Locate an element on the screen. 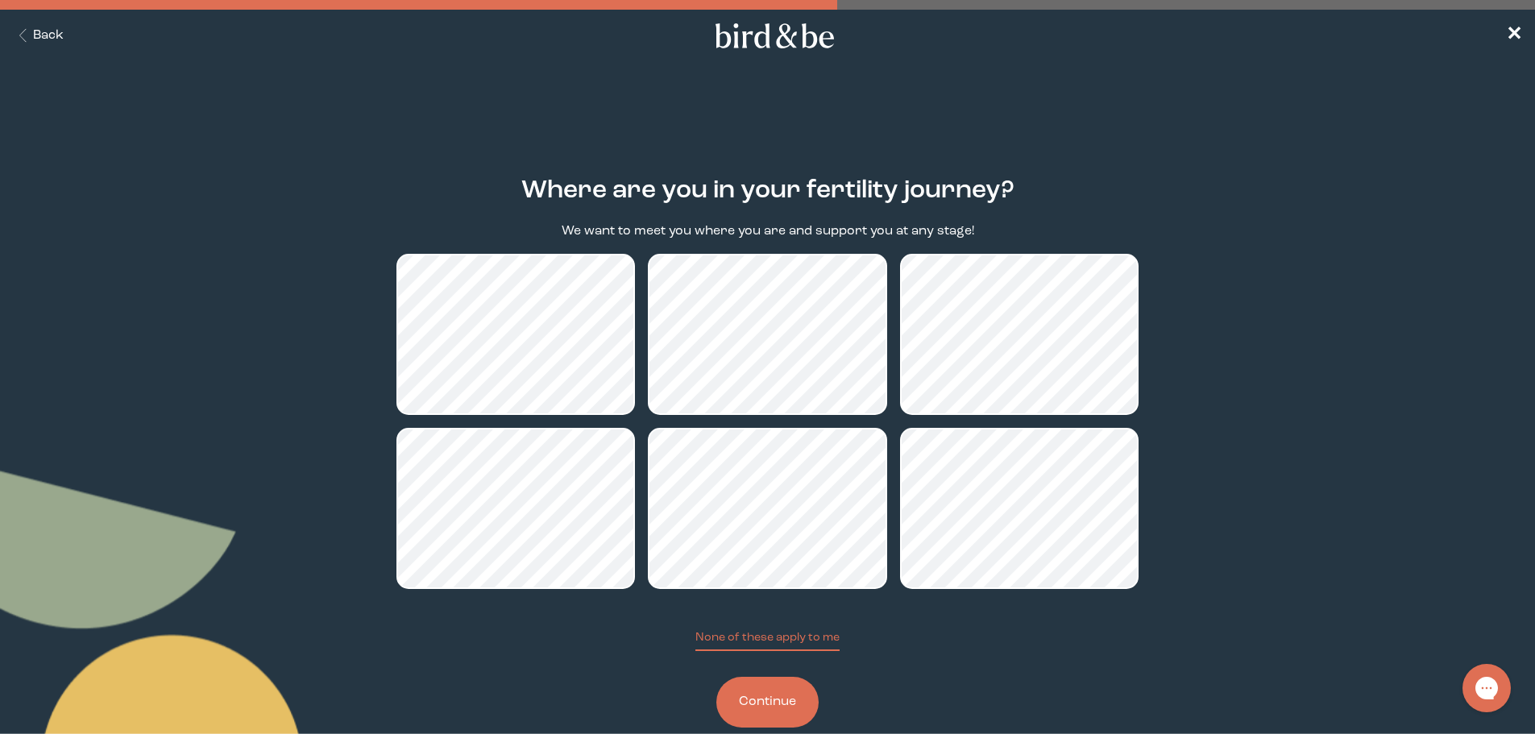  p: We want to meet you where you are and support you at any stage! is located at coordinates (768, 231).